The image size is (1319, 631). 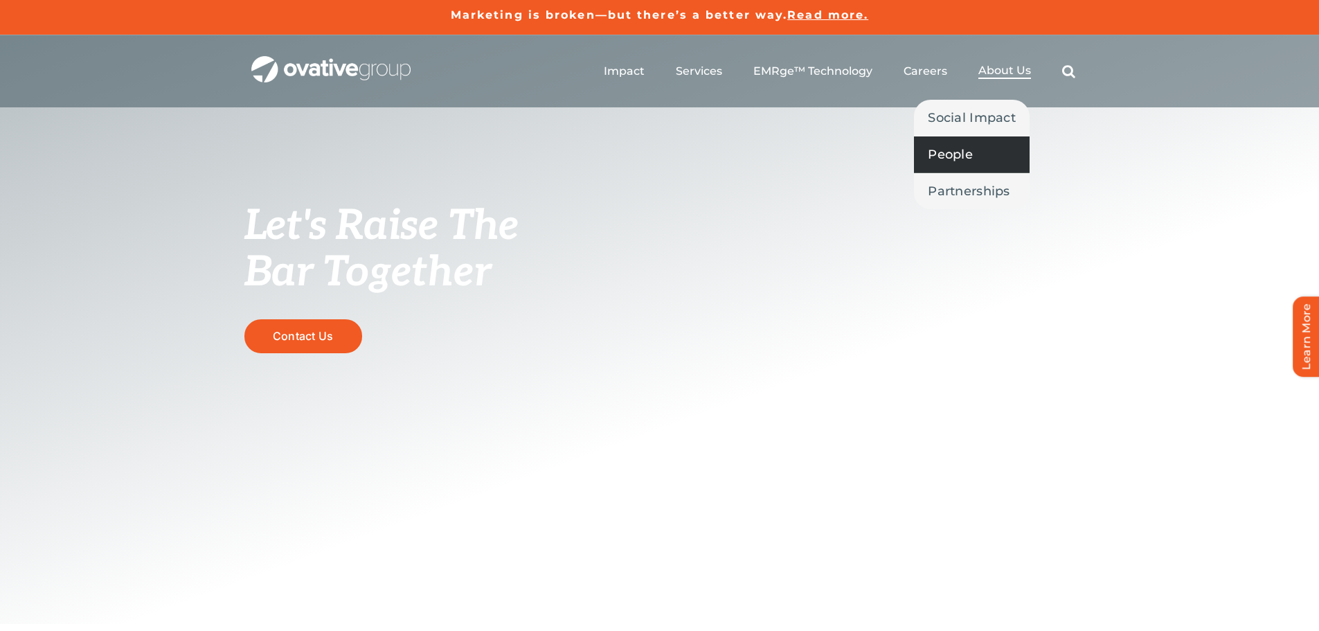 What do you see at coordinates (303, 336) in the screenshot?
I see `span: Contact Us` at bounding box center [303, 336].